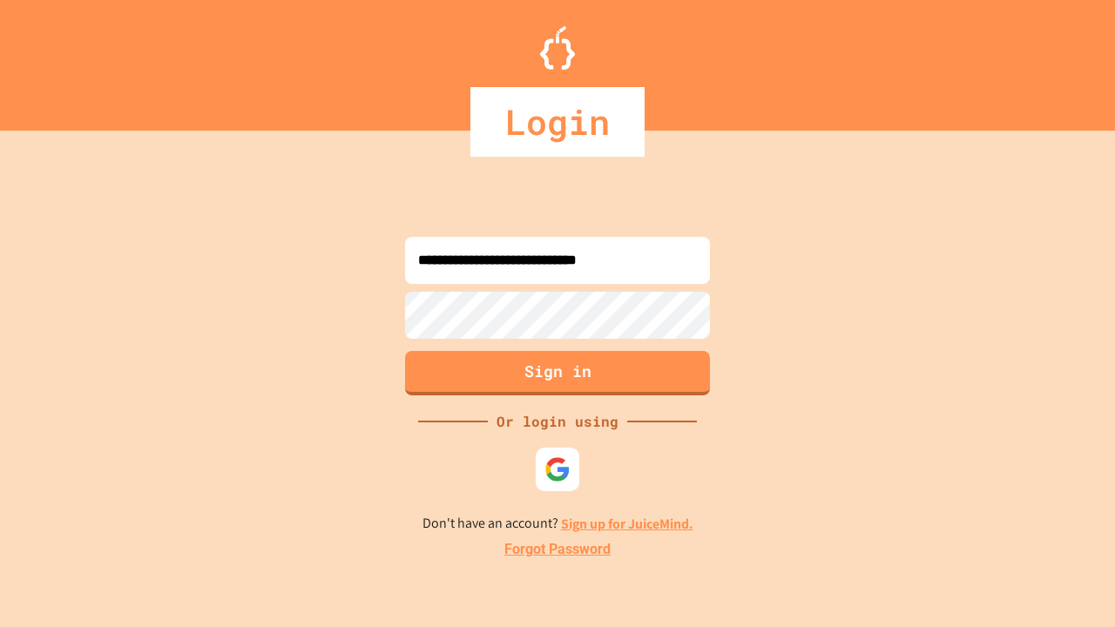 This screenshot has height=627, width=1115. I want to click on a: Forgot Password, so click(558, 550).